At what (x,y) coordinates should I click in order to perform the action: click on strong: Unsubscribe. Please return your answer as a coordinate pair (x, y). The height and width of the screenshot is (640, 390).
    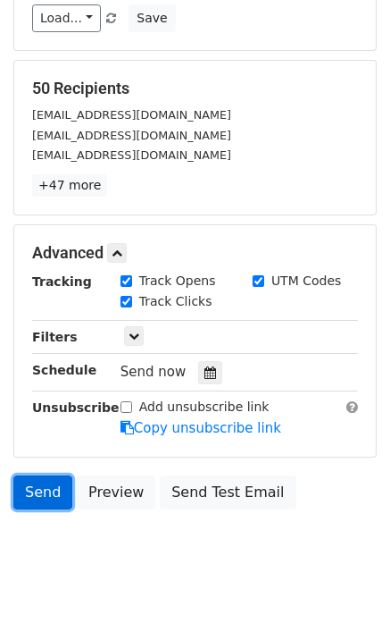
    Looking at the image, I should click on (76, 407).